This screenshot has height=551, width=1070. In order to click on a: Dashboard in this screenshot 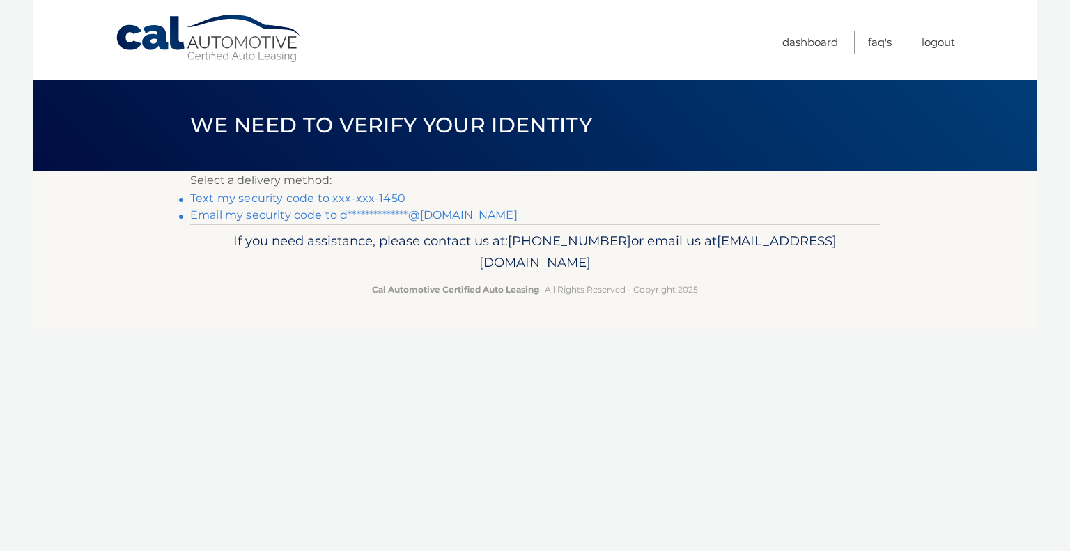, I will do `click(810, 42)`.